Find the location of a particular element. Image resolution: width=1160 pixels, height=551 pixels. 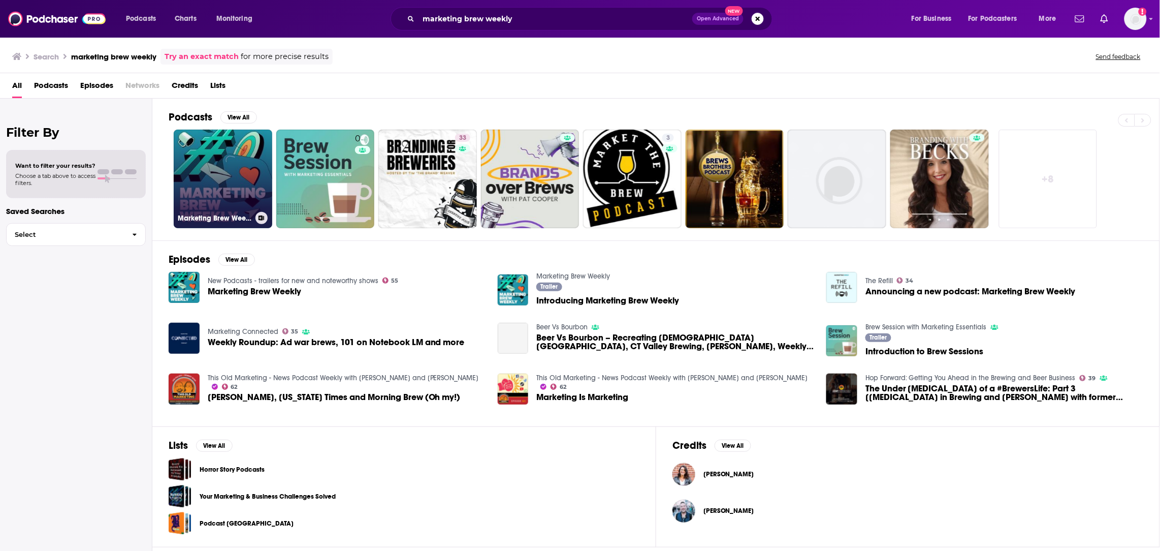

span: Episodes is located at coordinates (97, 87).